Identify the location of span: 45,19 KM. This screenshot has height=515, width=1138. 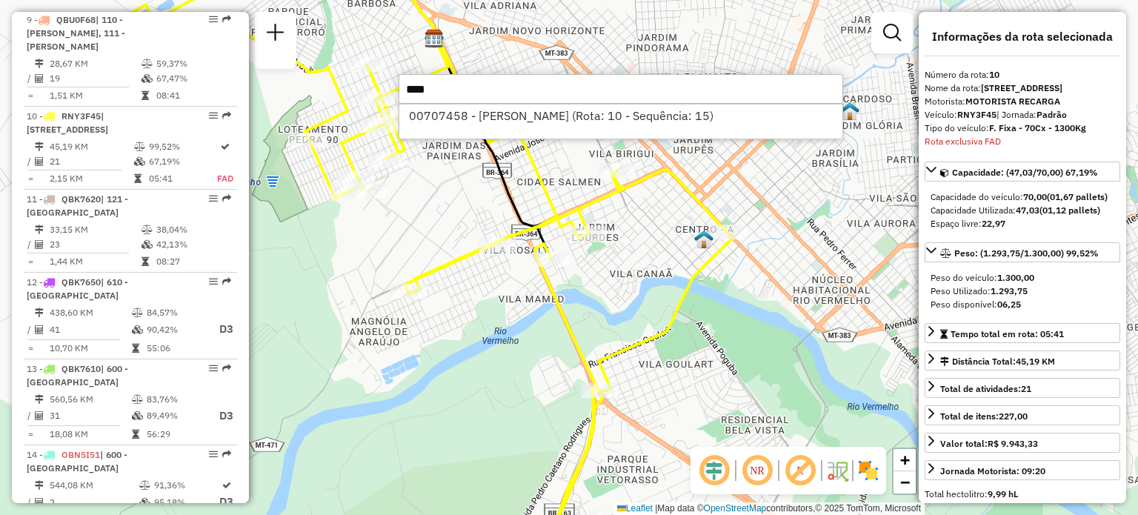
(1035, 361).